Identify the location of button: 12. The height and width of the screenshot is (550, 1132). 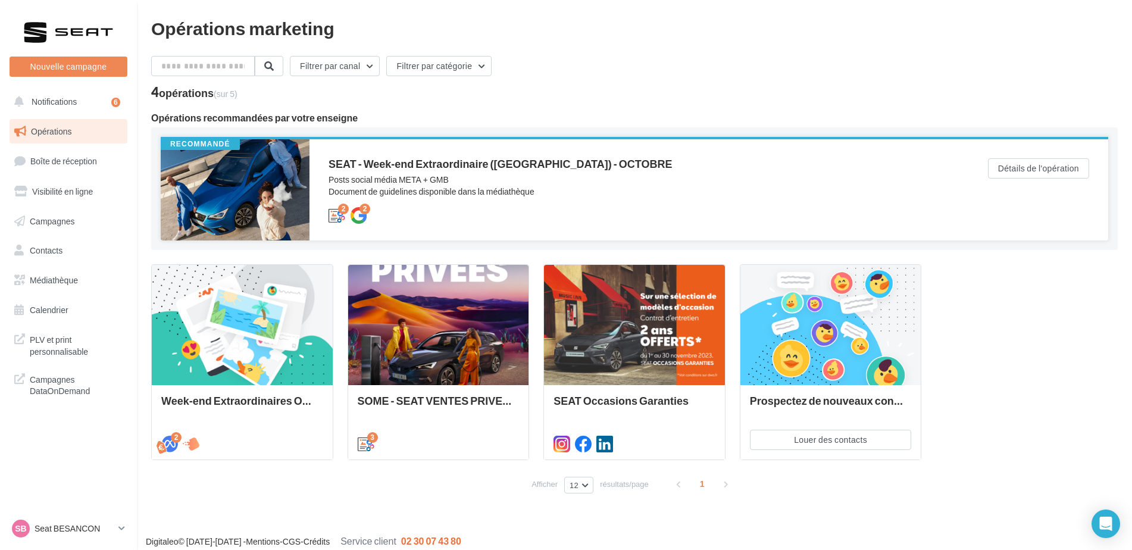
(578, 485).